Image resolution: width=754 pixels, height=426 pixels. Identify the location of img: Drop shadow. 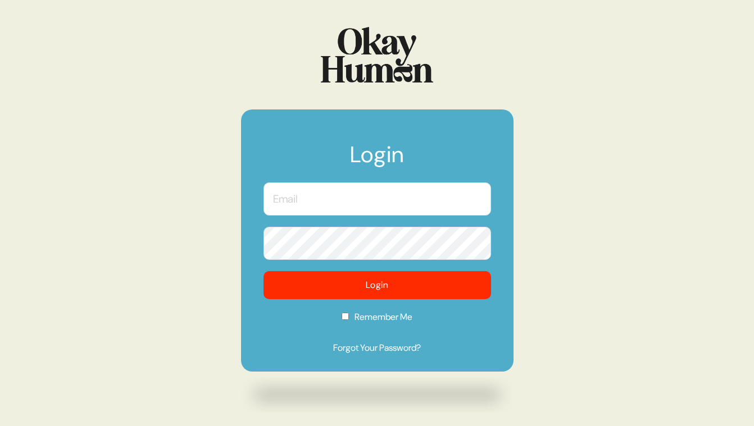
(377, 395).